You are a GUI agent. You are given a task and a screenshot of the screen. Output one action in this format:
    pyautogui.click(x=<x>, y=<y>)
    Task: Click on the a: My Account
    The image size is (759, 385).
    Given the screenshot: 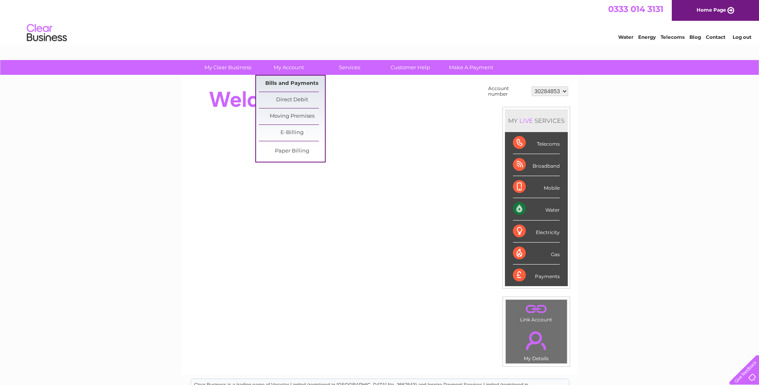 What is the action you would take?
    pyautogui.click(x=289, y=67)
    